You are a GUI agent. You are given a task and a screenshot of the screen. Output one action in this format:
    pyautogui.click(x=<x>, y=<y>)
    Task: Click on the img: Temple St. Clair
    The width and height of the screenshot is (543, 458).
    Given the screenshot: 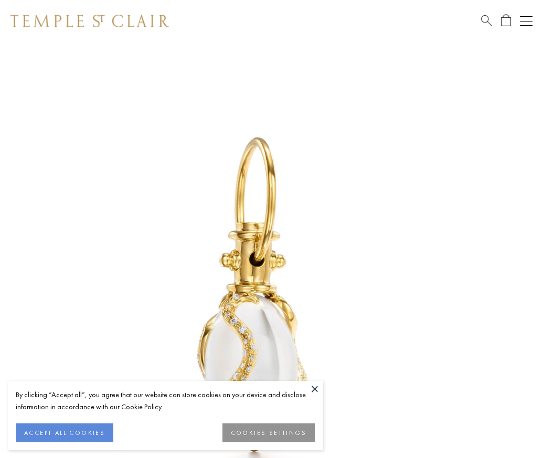 What is the action you would take?
    pyautogui.click(x=90, y=21)
    